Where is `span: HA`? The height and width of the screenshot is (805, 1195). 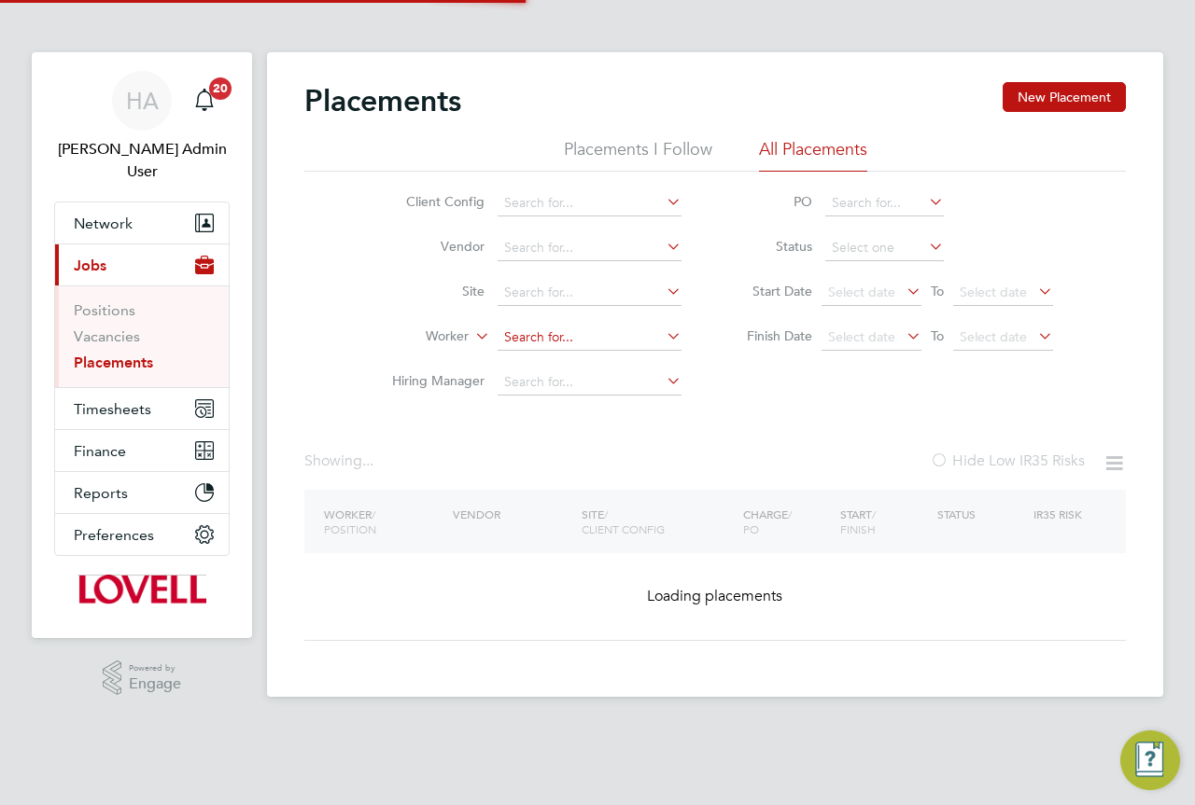 span: HA is located at coordinates (142, 101).